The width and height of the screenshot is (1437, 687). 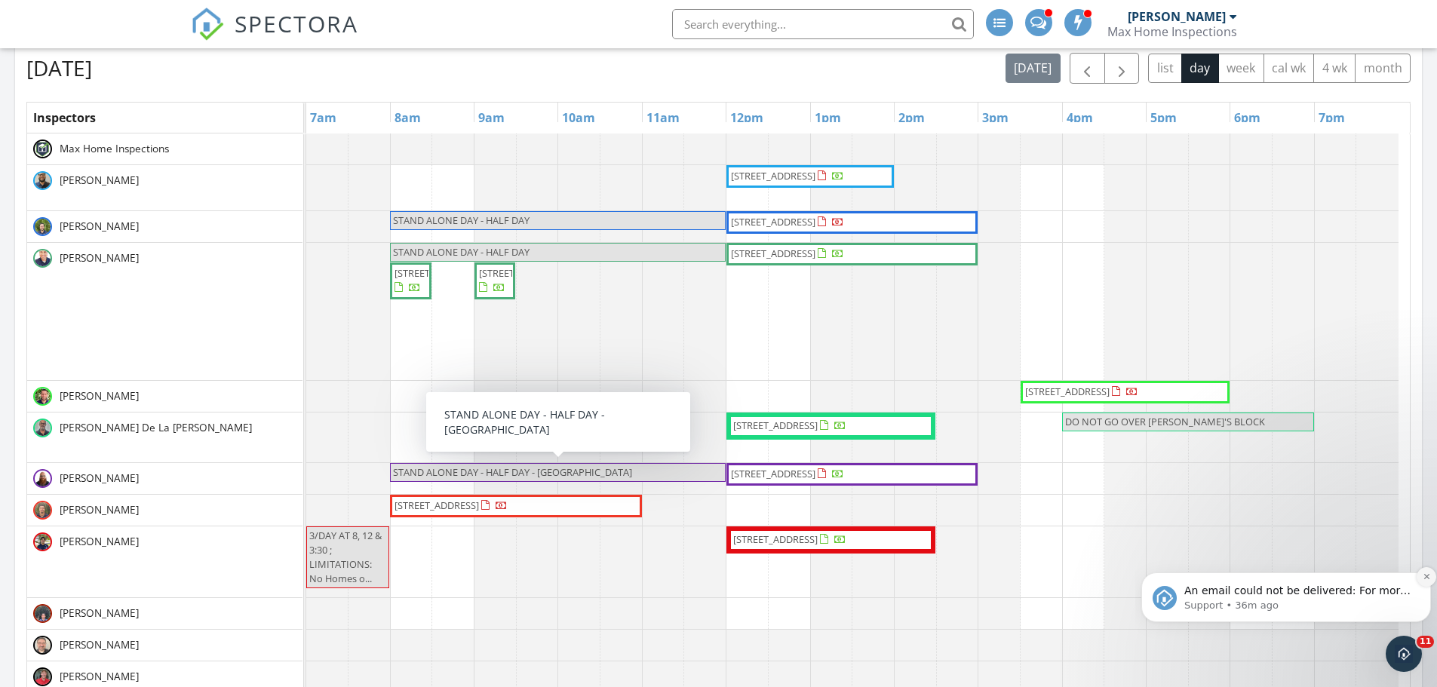 What do you see at coordinates (42, 542) in the screenshot?
I see `img: 20250307_102244_1.jpg` at bounding box center [42, 542].